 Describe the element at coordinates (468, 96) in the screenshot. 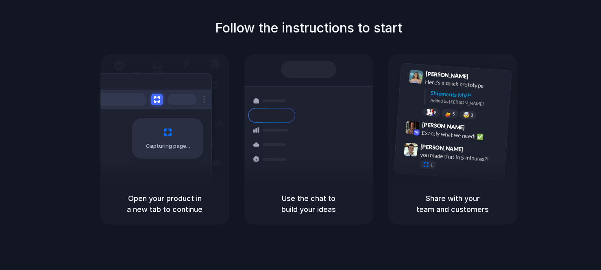

I see `div: Shipments MVP` at that location.